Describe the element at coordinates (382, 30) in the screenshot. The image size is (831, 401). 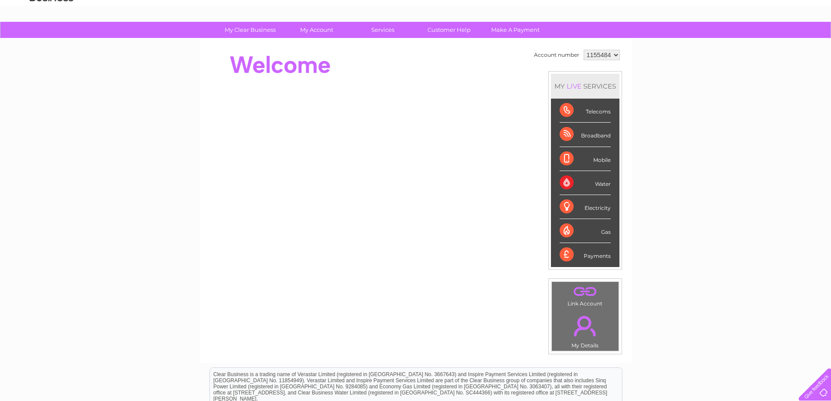
I see `a: Services` at that location.